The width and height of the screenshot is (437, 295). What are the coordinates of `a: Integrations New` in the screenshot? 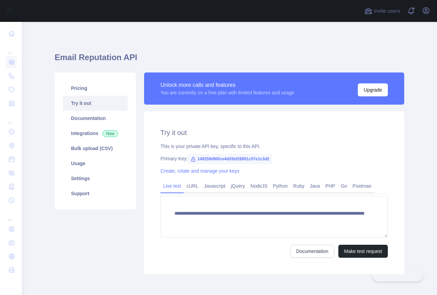 It's located at (95, 133).